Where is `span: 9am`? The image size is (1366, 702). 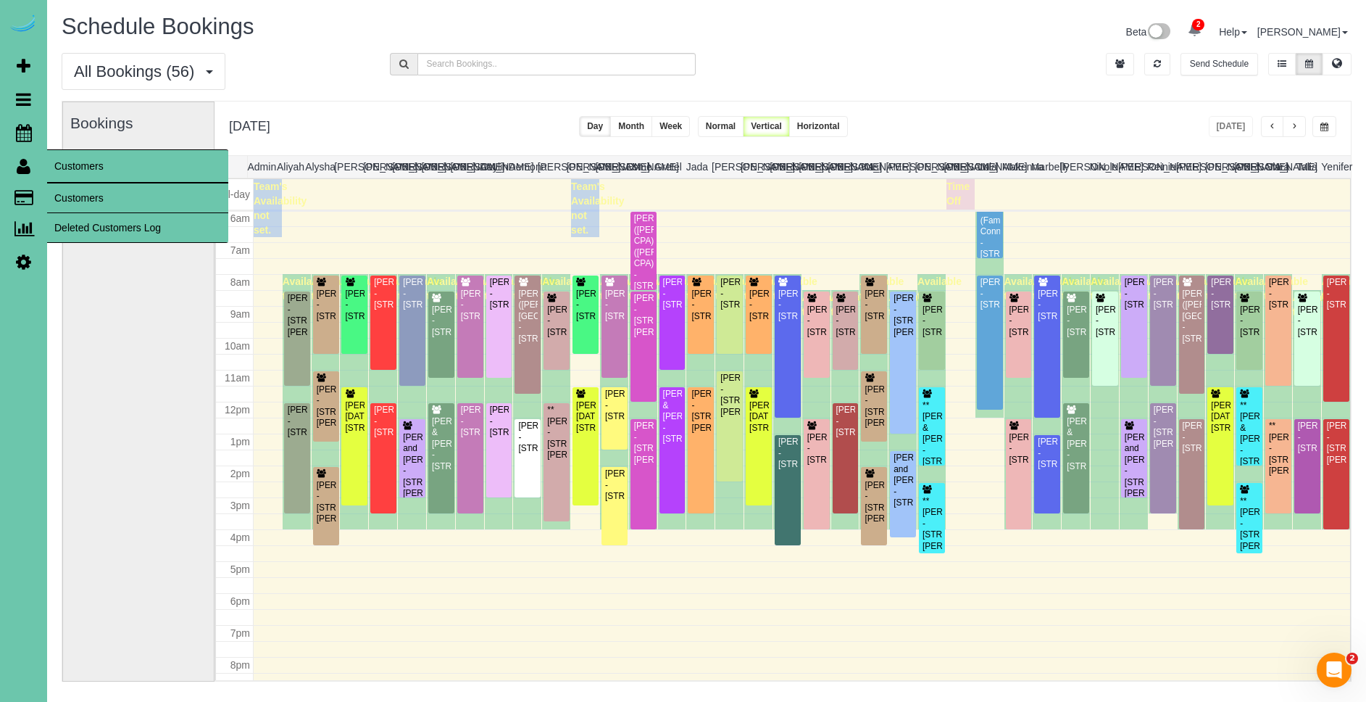
span: 9am is located at coordinates (240, 314).